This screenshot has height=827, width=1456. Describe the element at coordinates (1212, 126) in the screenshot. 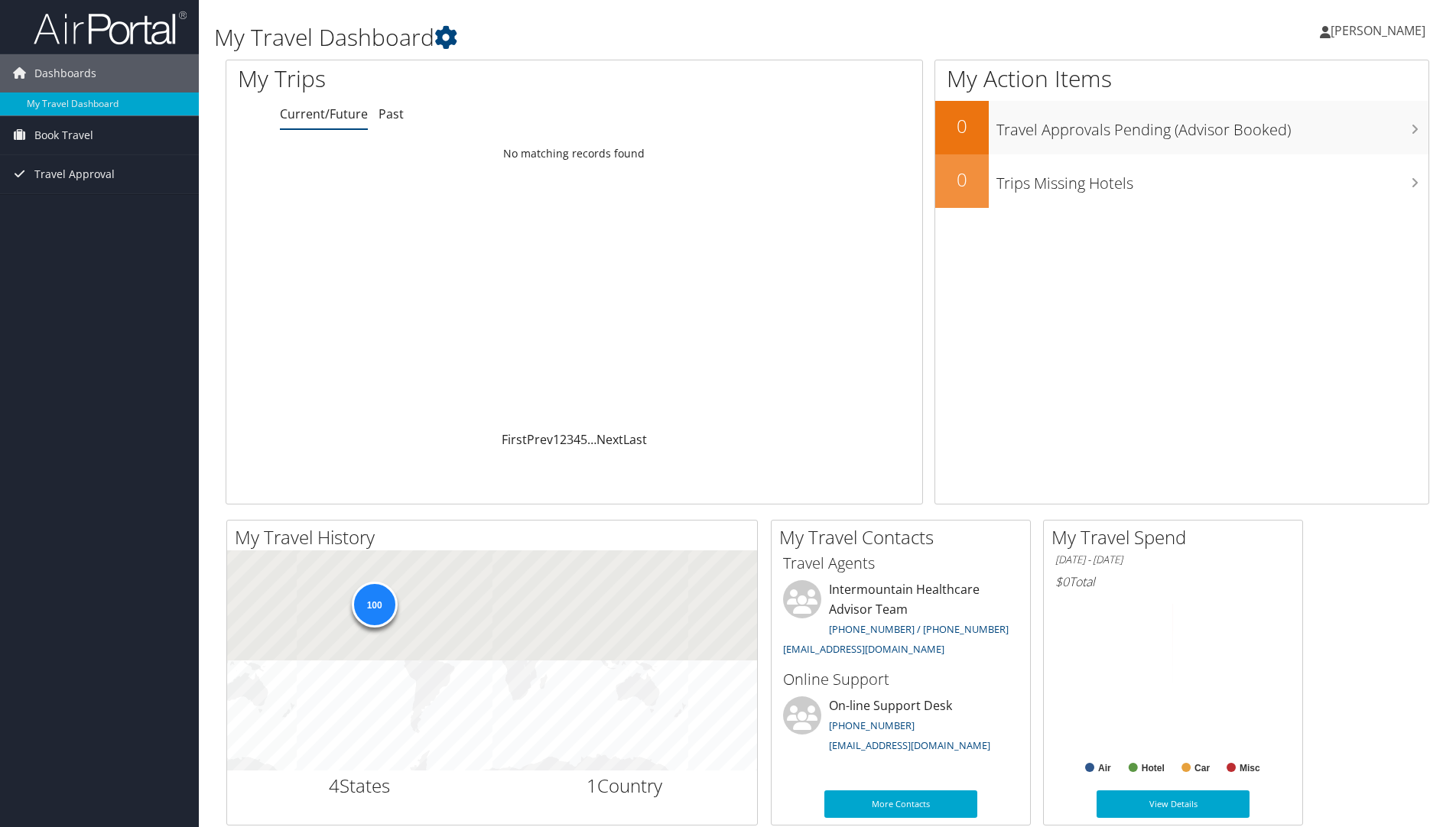

I see `h3: Travel Approvals Pending (Advisor Booked)` at that location.